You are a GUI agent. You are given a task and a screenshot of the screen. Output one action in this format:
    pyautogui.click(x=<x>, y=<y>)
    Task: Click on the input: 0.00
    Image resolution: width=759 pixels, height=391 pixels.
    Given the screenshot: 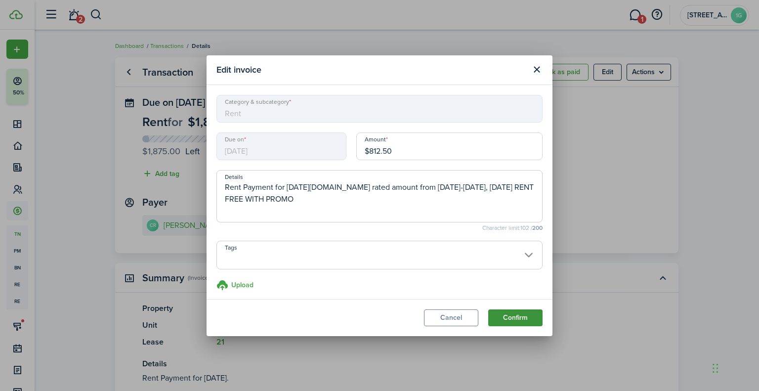 What is the action you would take?
    pyautogui.click(x=449, y=146)
    